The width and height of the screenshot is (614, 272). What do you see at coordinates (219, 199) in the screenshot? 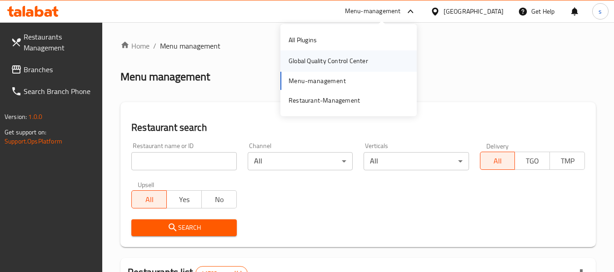
I see `span: No` at bounding box center [219, 199].